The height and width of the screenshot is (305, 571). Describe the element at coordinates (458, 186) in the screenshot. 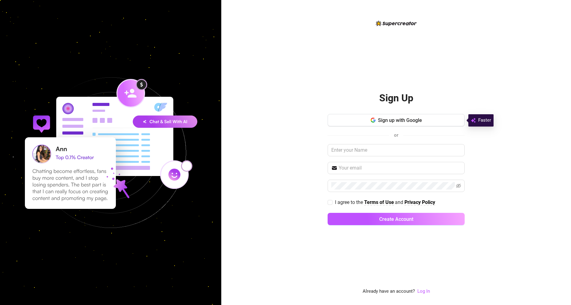

I see `span: eye-invisible` at that location.